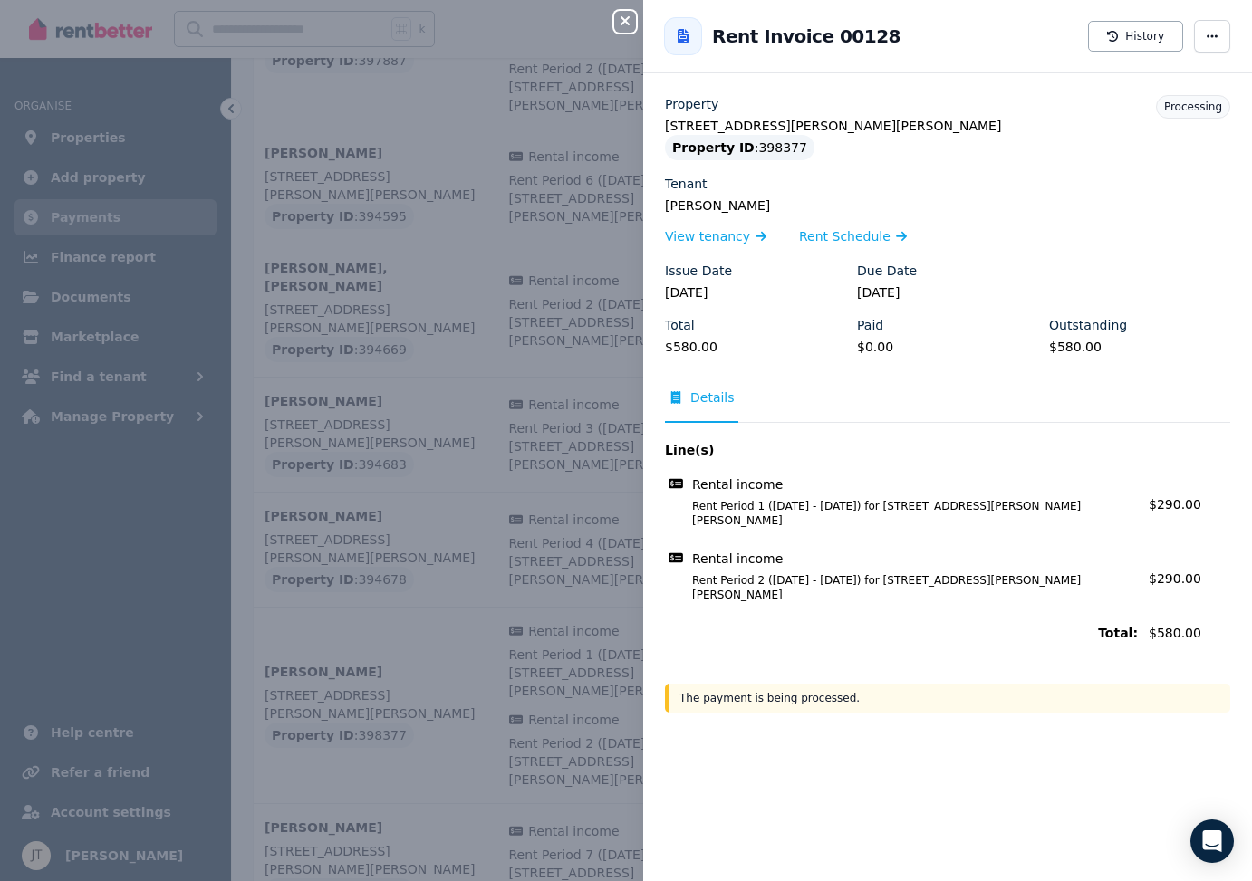  I want to click on span: Rent Schedule, so click(844, 236).